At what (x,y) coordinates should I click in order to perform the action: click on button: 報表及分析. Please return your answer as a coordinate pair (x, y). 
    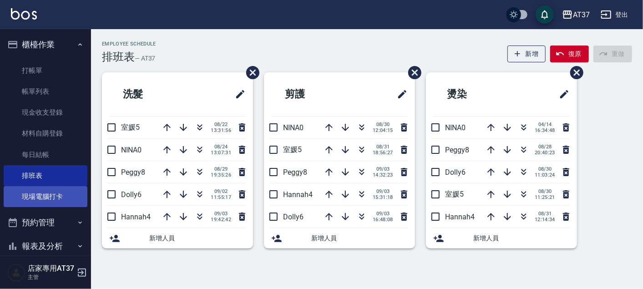
    Looking at the image, I should click on (45, 246).